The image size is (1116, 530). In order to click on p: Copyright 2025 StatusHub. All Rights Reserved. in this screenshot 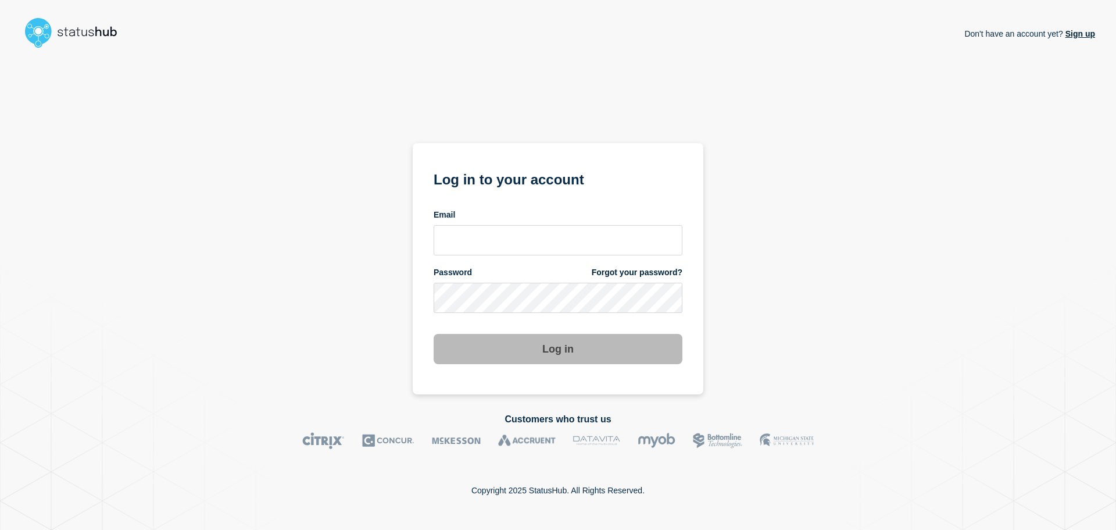, I will do `click(558, 490)`.